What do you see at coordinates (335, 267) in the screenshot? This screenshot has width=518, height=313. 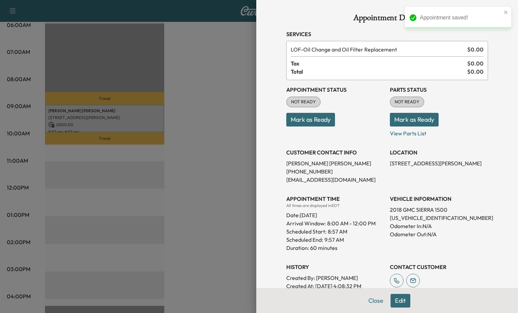 I see `h3: History` at bounding box center [335, 267].